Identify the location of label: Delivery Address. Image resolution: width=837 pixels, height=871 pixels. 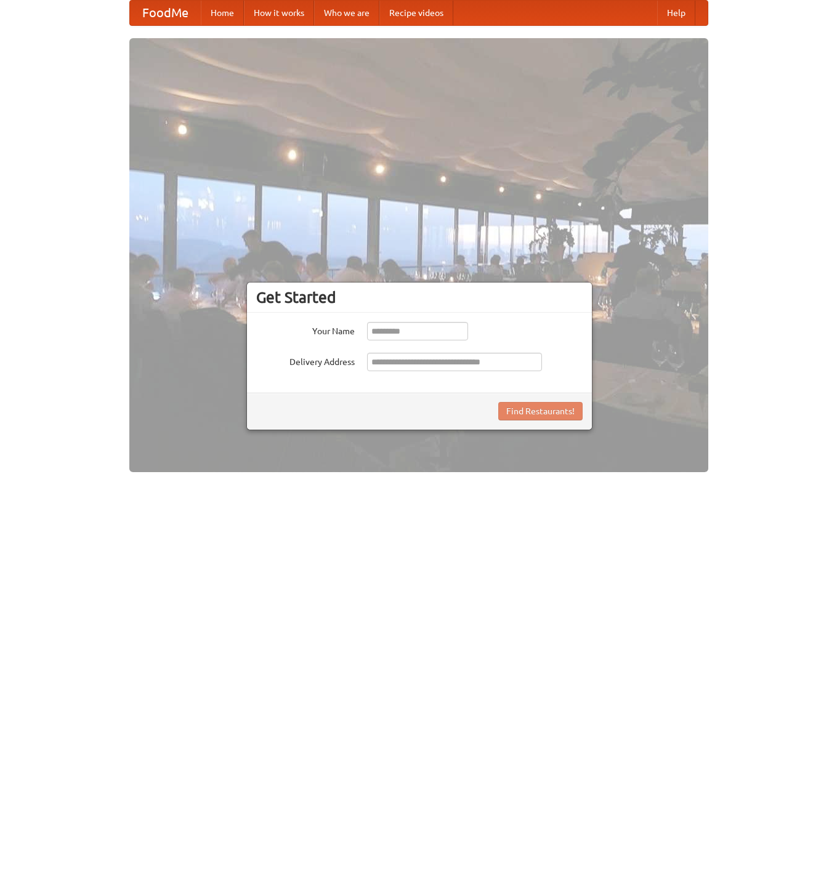
(305, 360).